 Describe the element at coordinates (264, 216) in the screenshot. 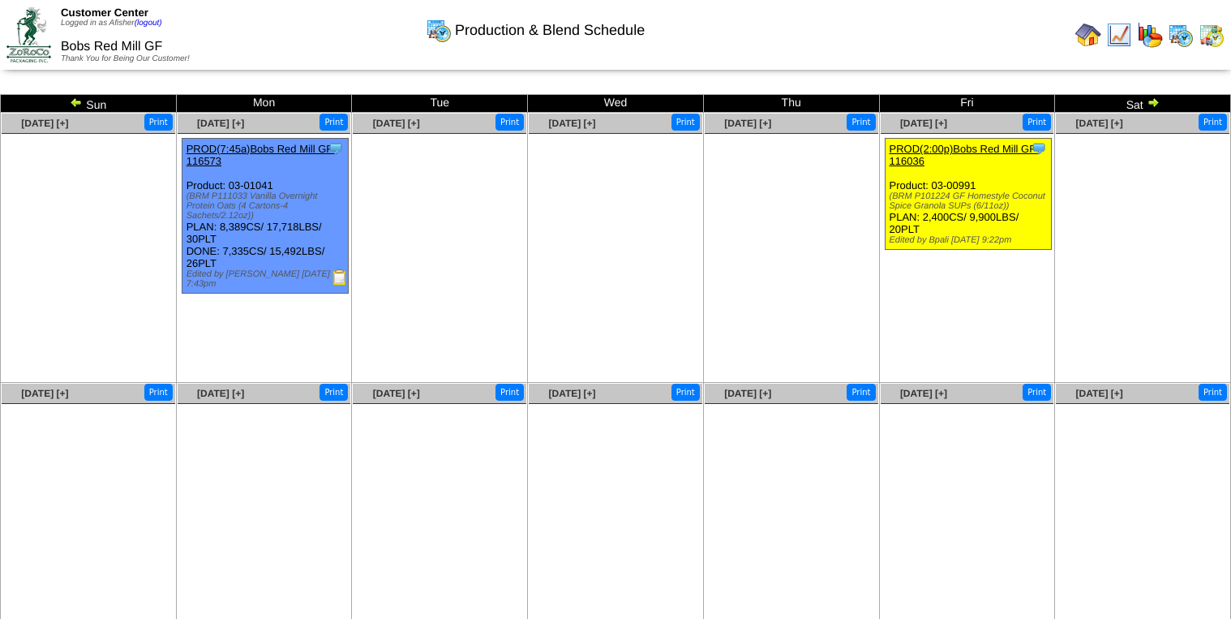

I see `div: Product: 03-01041 PLAN: 8,389CS / 17,718LBS / 30PLT DONE: 7,335CS / 15,492LBS / 26PLT` at that location.